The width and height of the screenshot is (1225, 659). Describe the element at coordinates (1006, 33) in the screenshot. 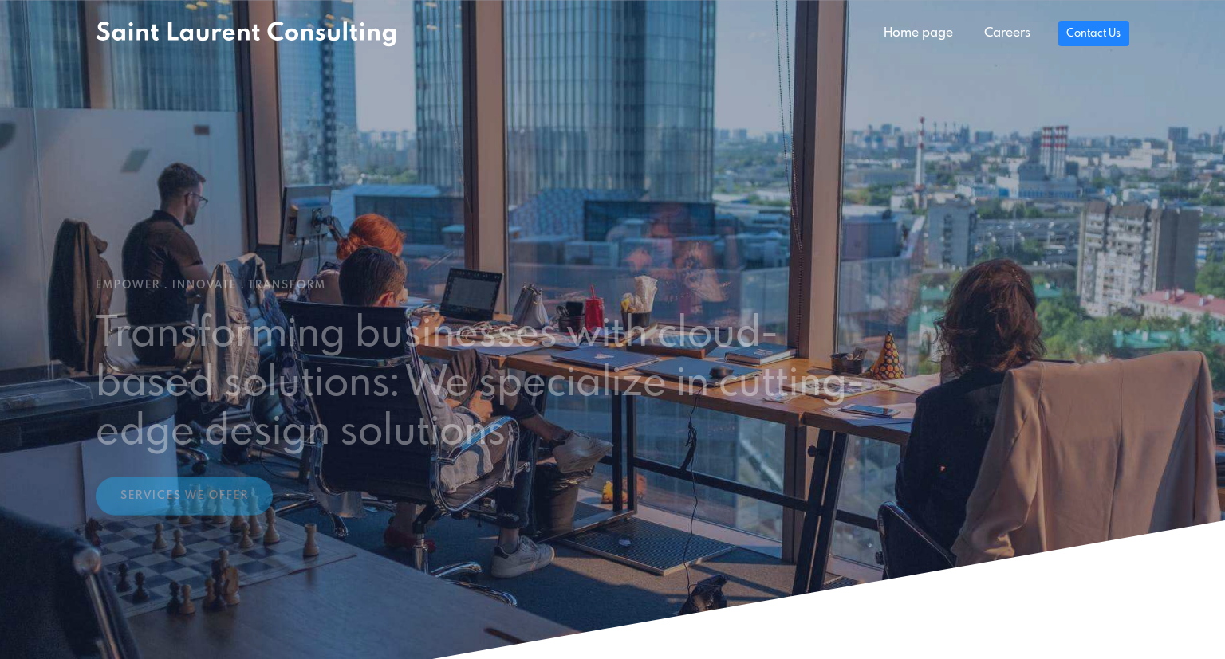

I see `a: Careers` at that location.